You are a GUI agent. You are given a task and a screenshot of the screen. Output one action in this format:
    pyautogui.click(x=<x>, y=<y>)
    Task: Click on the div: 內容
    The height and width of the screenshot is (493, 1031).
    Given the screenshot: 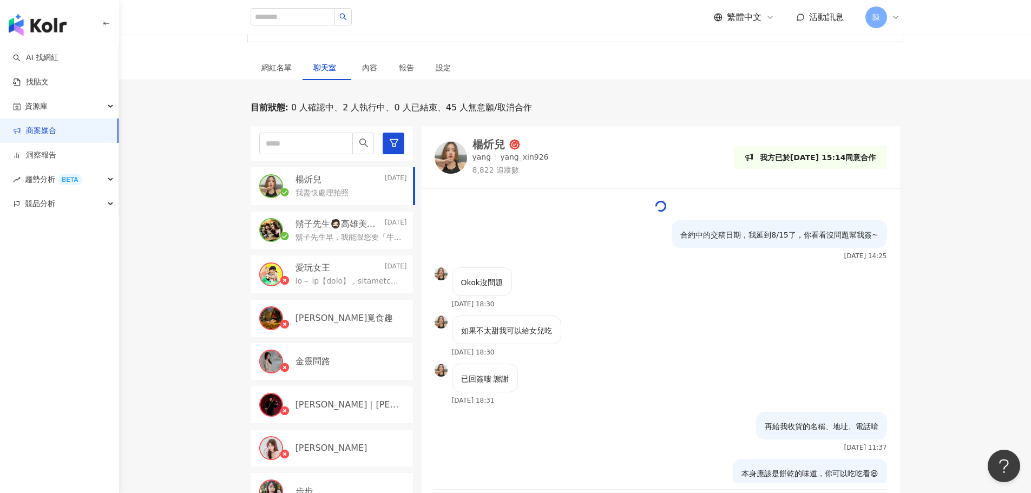 What is the action you would take?
    pyautogui.click(x=370, y=68)
    